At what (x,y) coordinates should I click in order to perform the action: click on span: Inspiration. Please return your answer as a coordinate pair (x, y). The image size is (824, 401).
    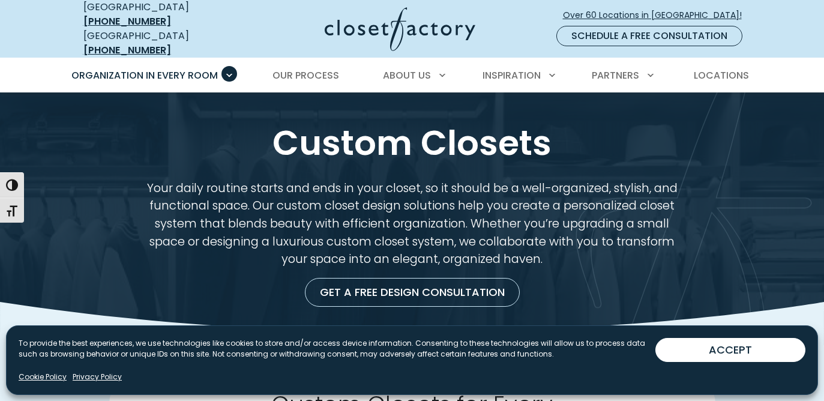
    Looking at the image, I should click on (511, 75).